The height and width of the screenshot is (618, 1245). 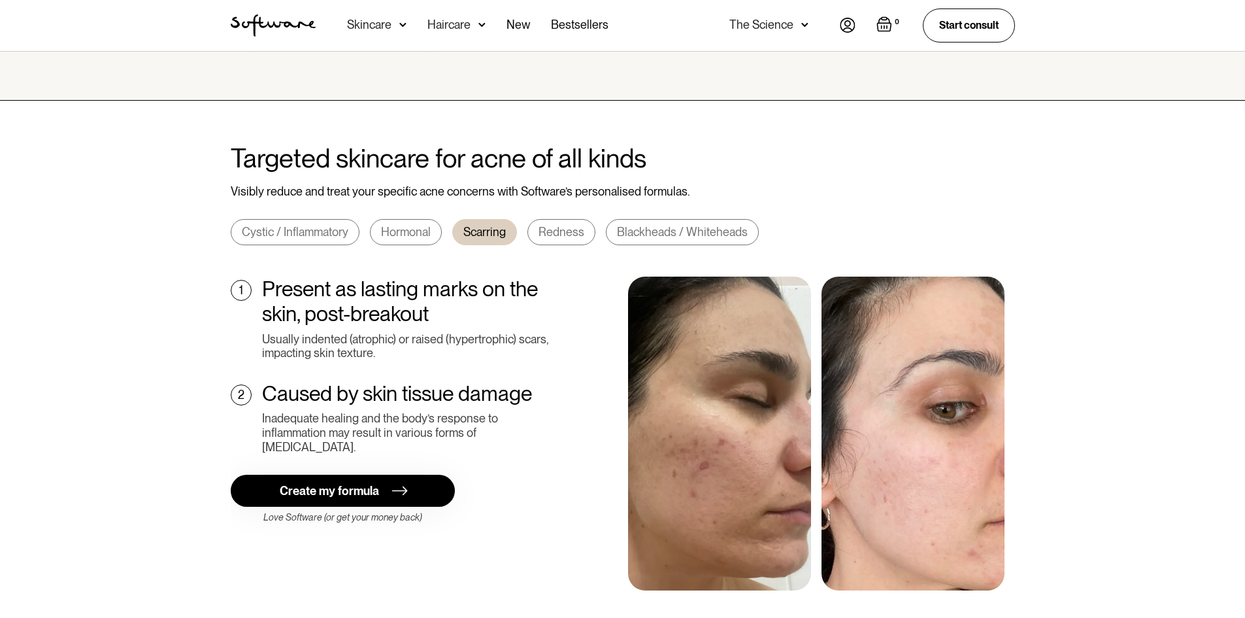 What do you see at coordinates (484, 232) in the screenshot?
I see `div: Scarring` at bounding box center [484, 232].